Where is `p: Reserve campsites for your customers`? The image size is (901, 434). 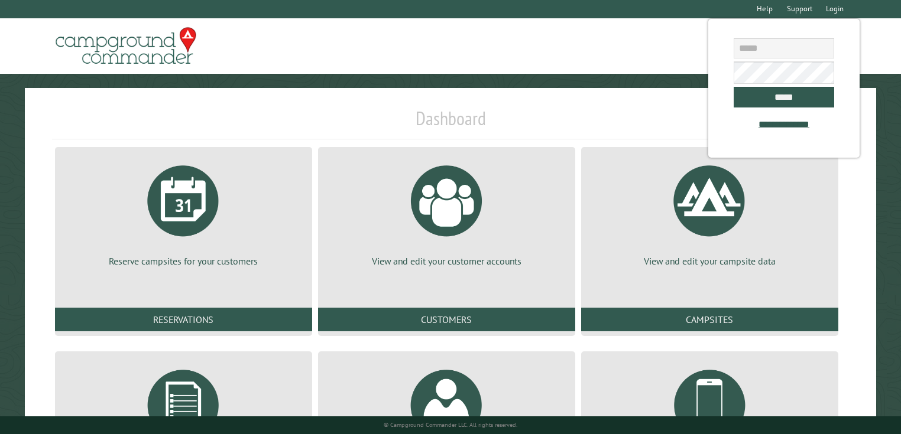 p: Reserve campsites for your customers is located at coordinates (183, 261).